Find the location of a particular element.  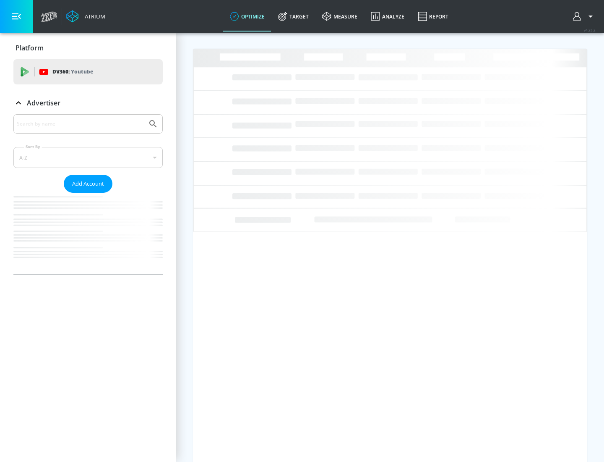

p: Advertiser is located at coordinates (44, 103).